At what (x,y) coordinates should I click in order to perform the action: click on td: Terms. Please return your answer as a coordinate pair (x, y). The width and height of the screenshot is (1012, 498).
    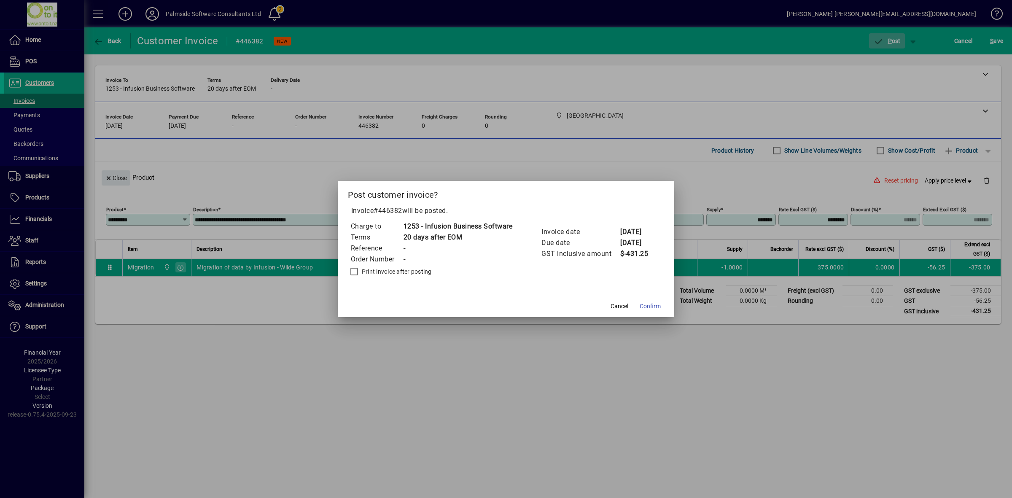
    Looking at the image, I should click on (377, 237).